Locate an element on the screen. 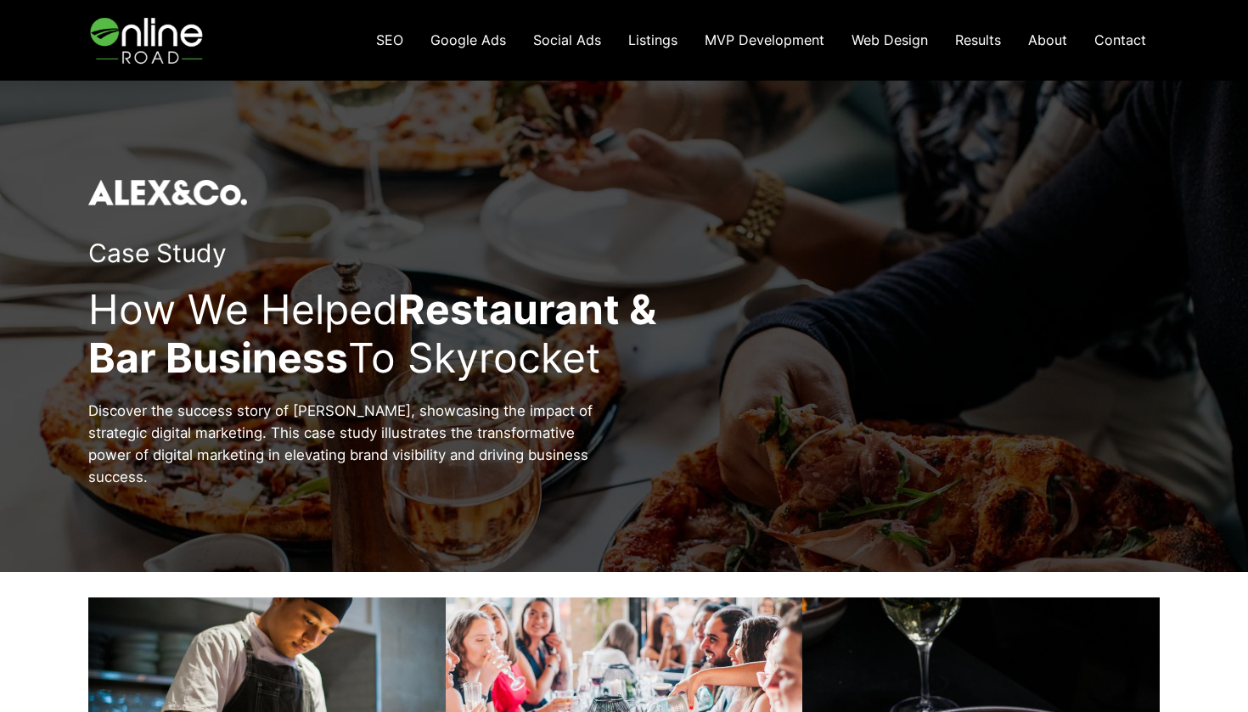 The width and height of the screenshot is (1248, 712). a: MVP Development is located at coordinates (764, 40).